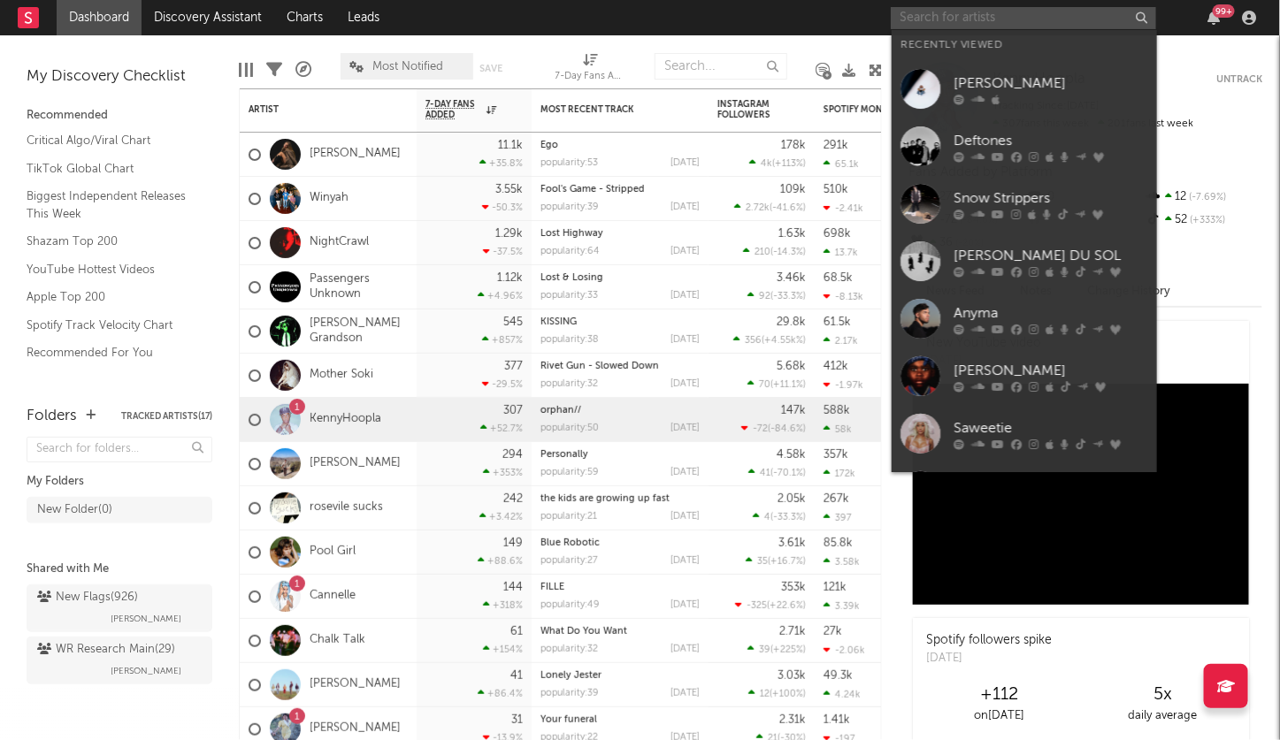 This screenshot has width=1280, height=740. What do you see at coordinates (571, 234) in the screenshot?
I see `a: Lost Highway` at bounding box center [571, 234].